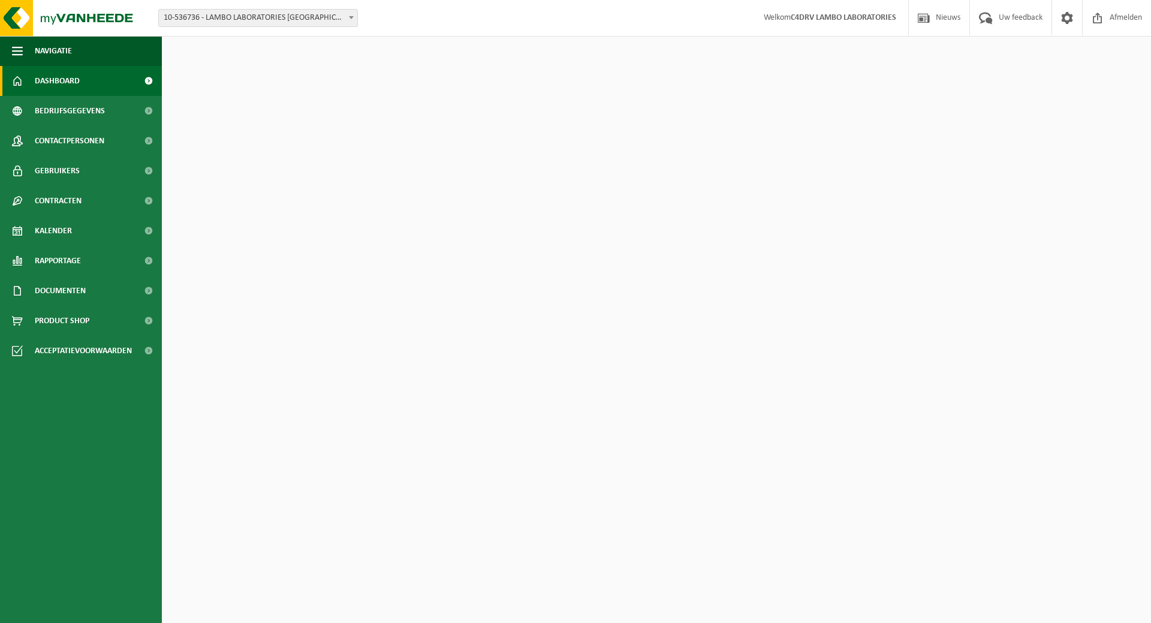  I want to click on span: 10-536736 - LAMBO LABORATORIES NV - WIJNEGEM, so click(258, 18).